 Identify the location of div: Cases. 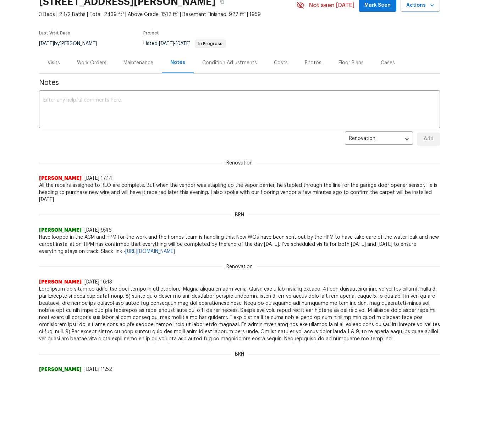
(388, 63).